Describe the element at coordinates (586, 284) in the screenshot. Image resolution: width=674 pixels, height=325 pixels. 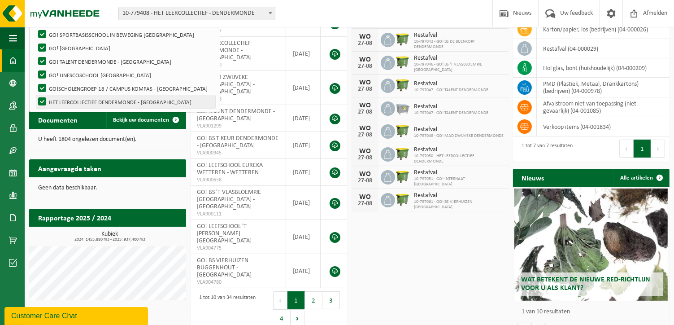
I see `span: Wat betekent de nieuwe RED-richtlijn voor u als klant?` at that location.